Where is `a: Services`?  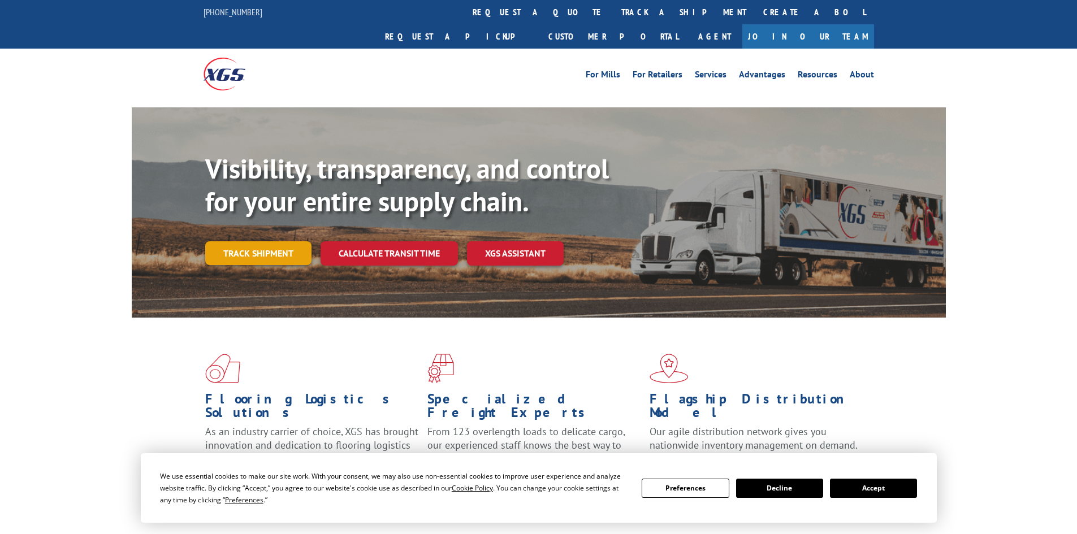 a: Services is located at coordinates (711, 76).